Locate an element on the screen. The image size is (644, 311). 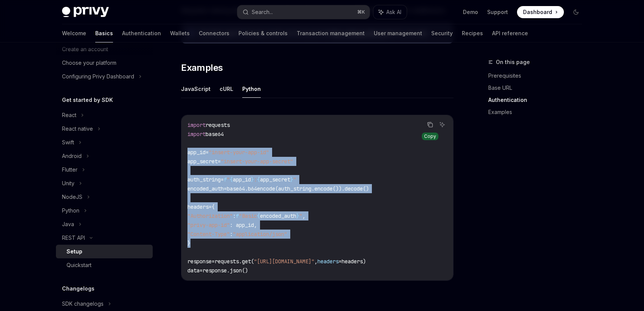
a: Setup is located at coordinates (104, 251).